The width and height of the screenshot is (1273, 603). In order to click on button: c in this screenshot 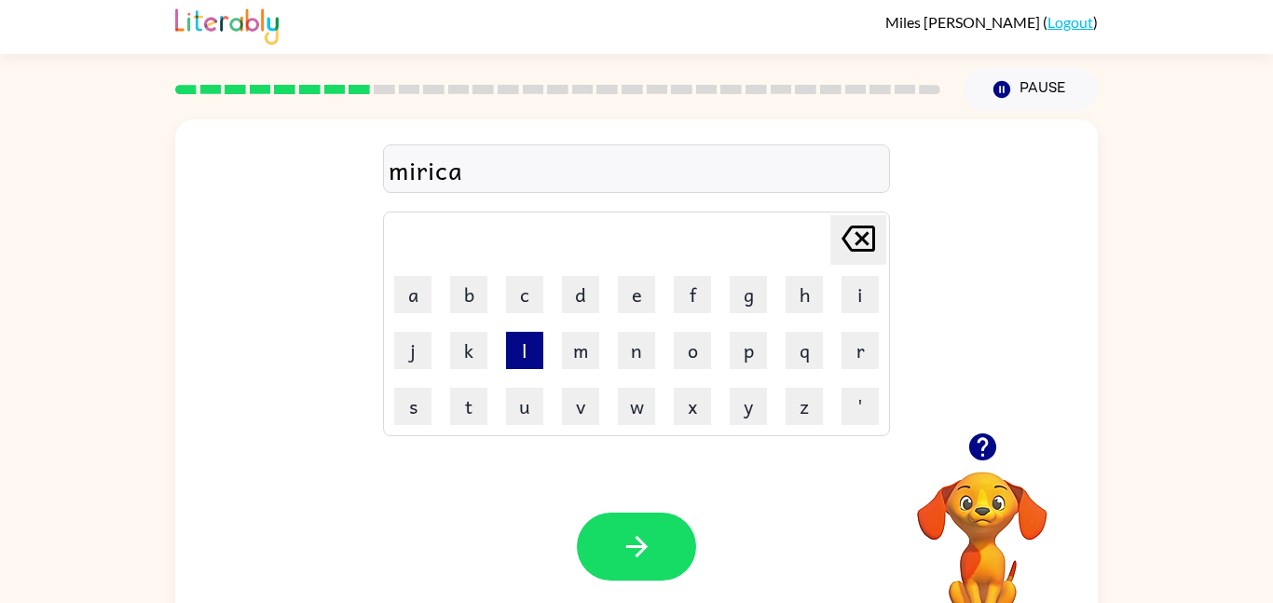, I will do `click(525, 294)`.